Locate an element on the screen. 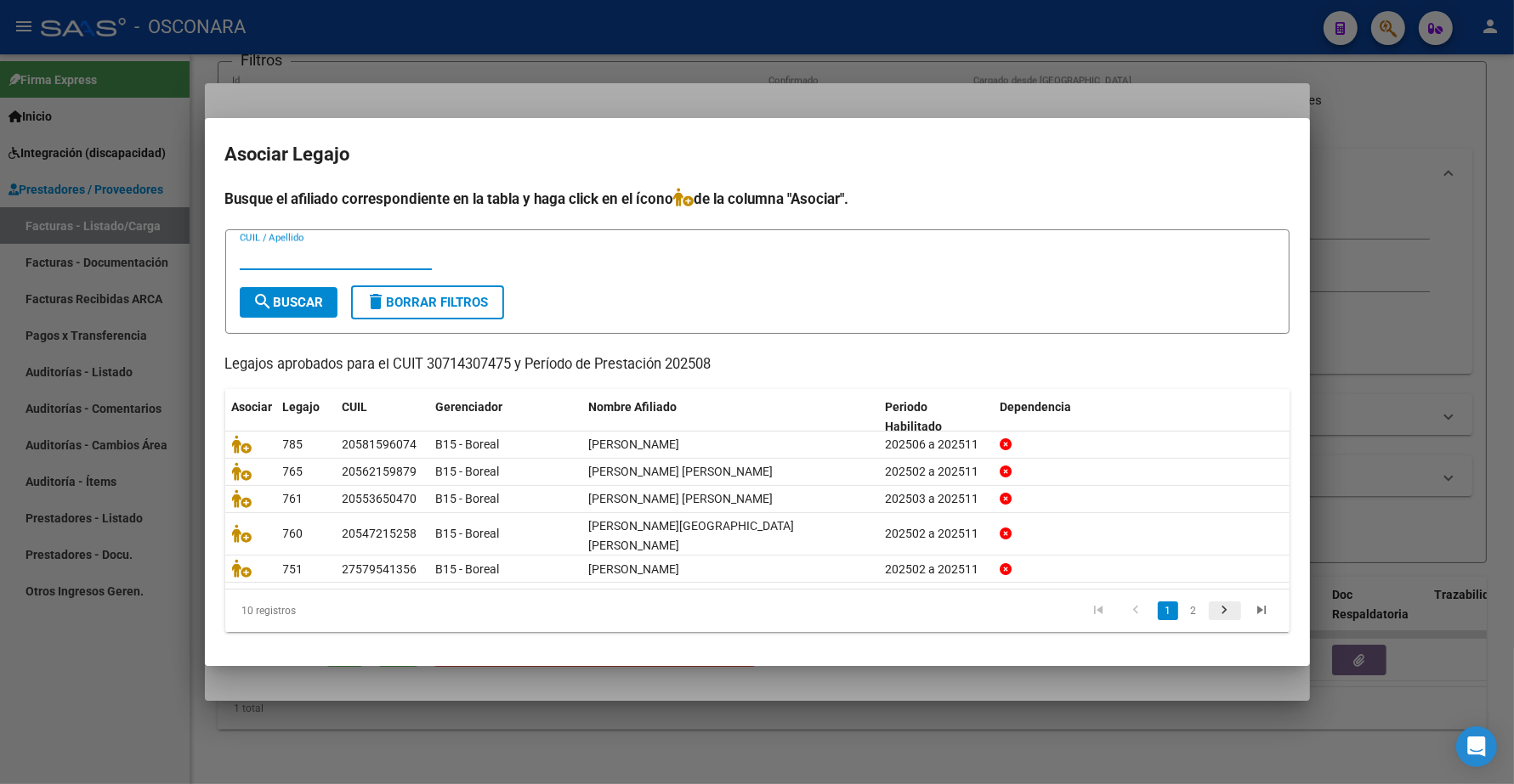  div: 20562159879 is located at coordinates (380, 471).